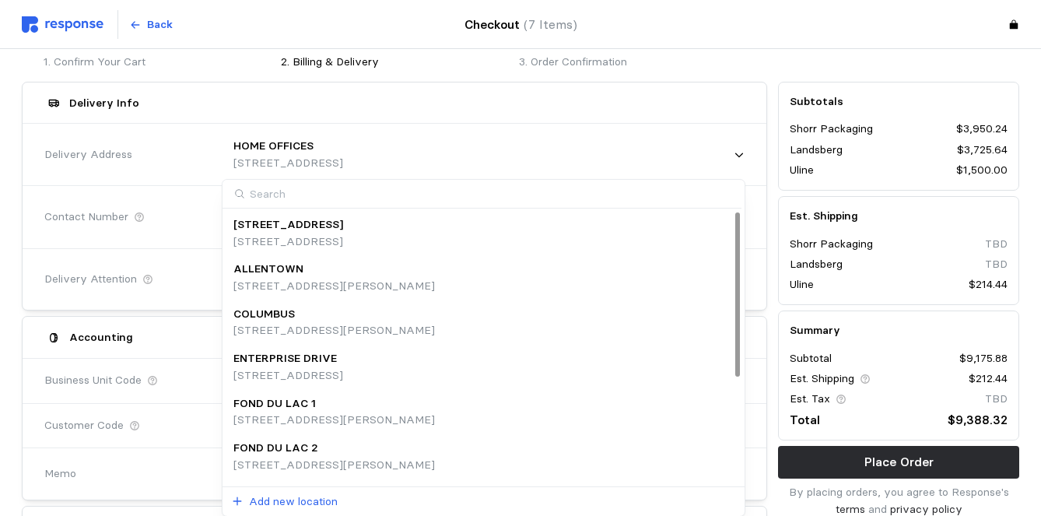 This screenshot has height=516, width=1041. What do you see at coordinates (805, 419) in the screenshot?
I see `p: Total` at bounding box center [805, 419].